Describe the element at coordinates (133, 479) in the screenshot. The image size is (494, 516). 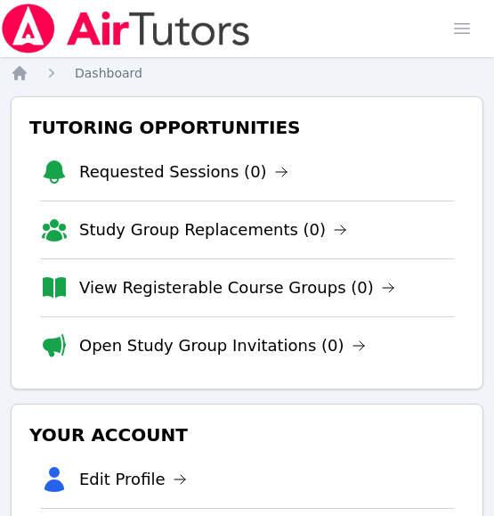
I see `a: Edit Profile` at that location.